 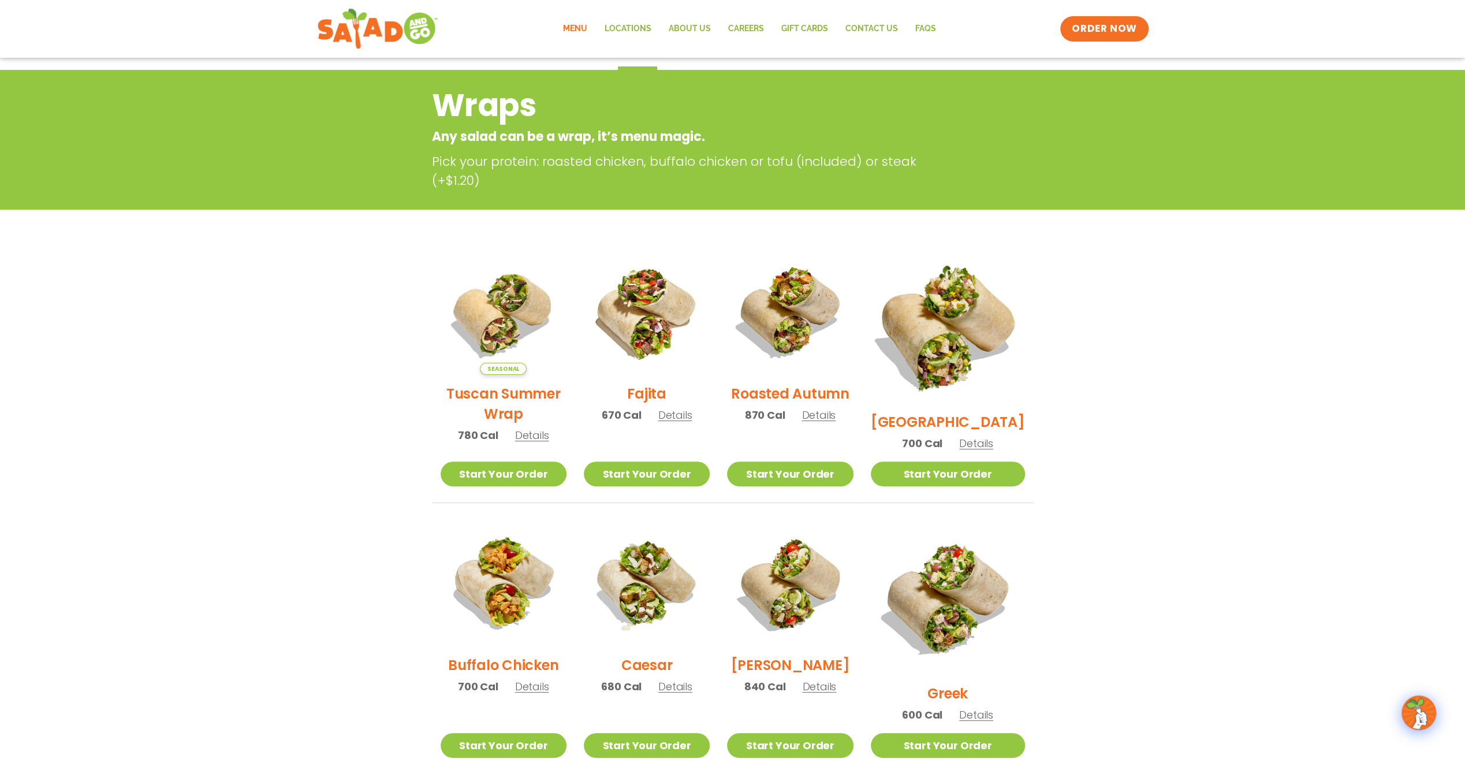 I want to click on img: Product photo for Roasted Autumn Wrap, so click(x=790, y=312).